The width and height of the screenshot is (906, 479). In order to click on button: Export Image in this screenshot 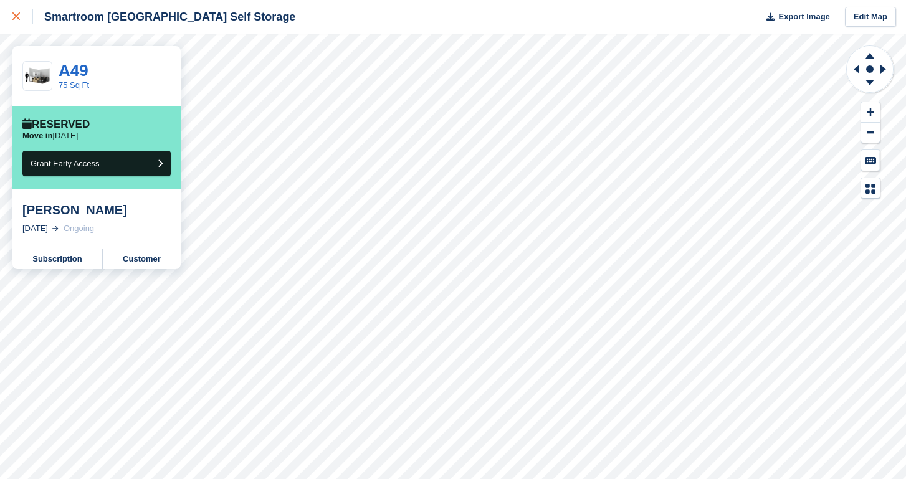, I will do `click(795, 17)`.